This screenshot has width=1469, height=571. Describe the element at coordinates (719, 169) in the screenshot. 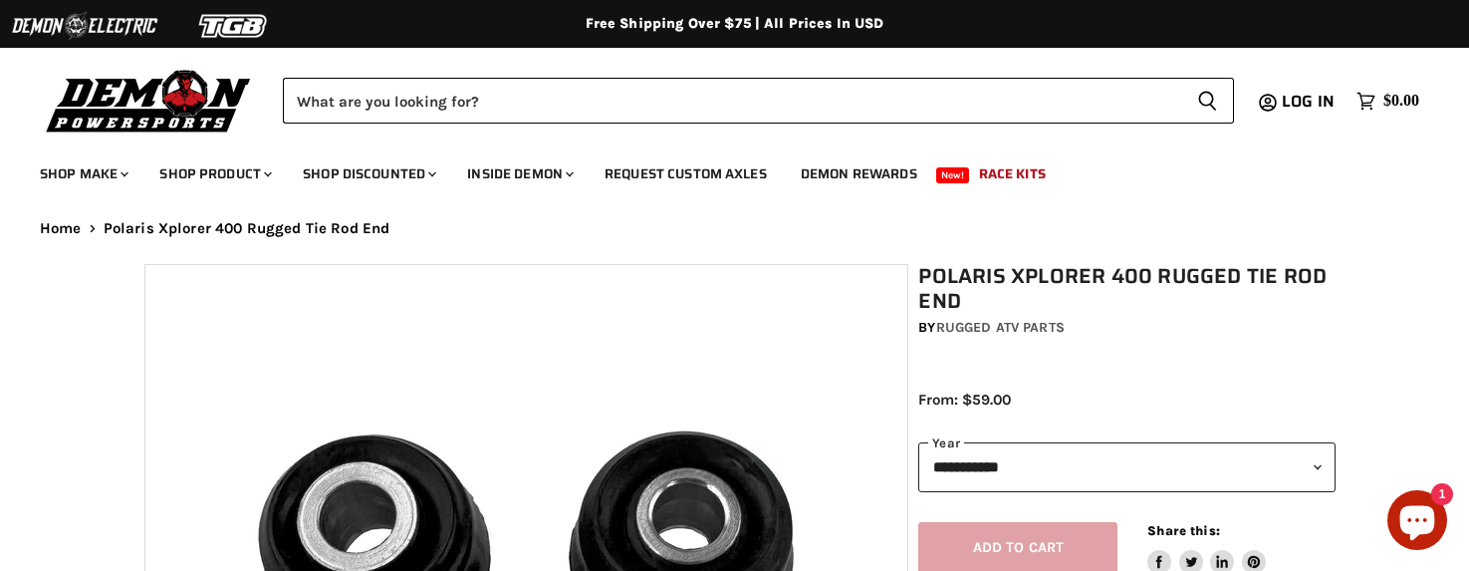

I see `ul: Main menu` at that location.